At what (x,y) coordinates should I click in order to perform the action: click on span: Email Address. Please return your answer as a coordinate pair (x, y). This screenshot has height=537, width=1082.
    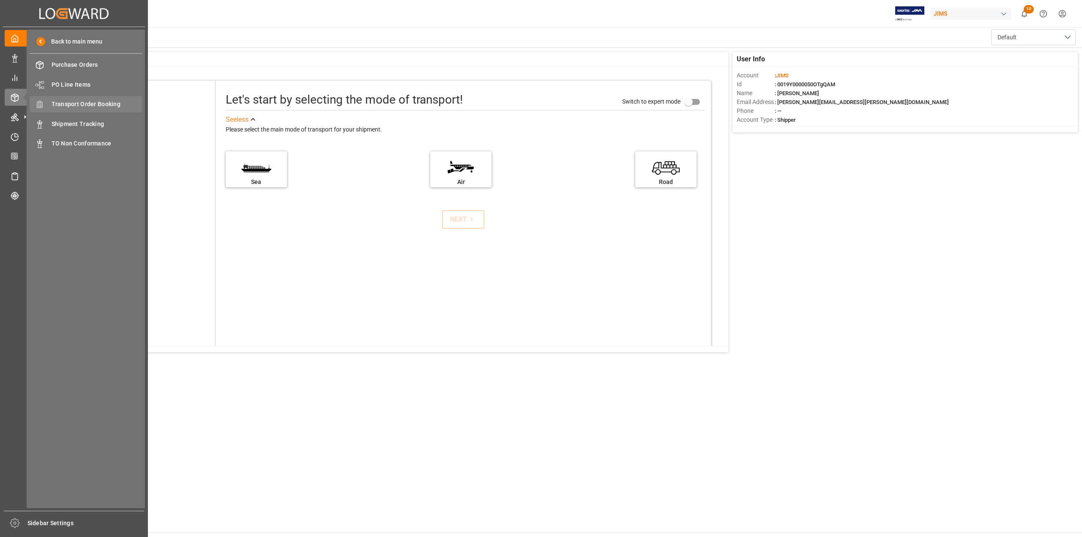
    Looking at the image, I should click on (756, 102).